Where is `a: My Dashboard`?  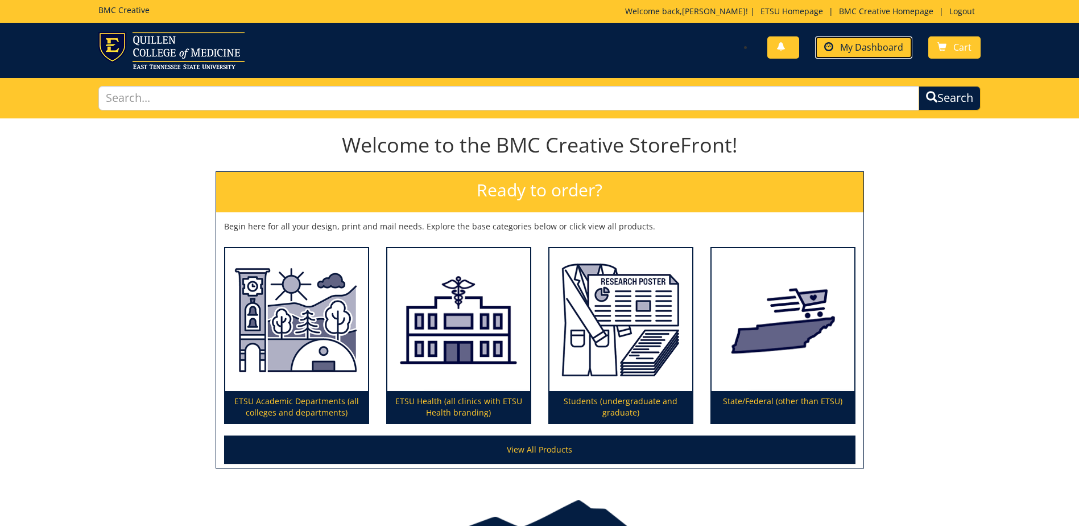
a: My Dashboard is located at coordinates (864, 47).